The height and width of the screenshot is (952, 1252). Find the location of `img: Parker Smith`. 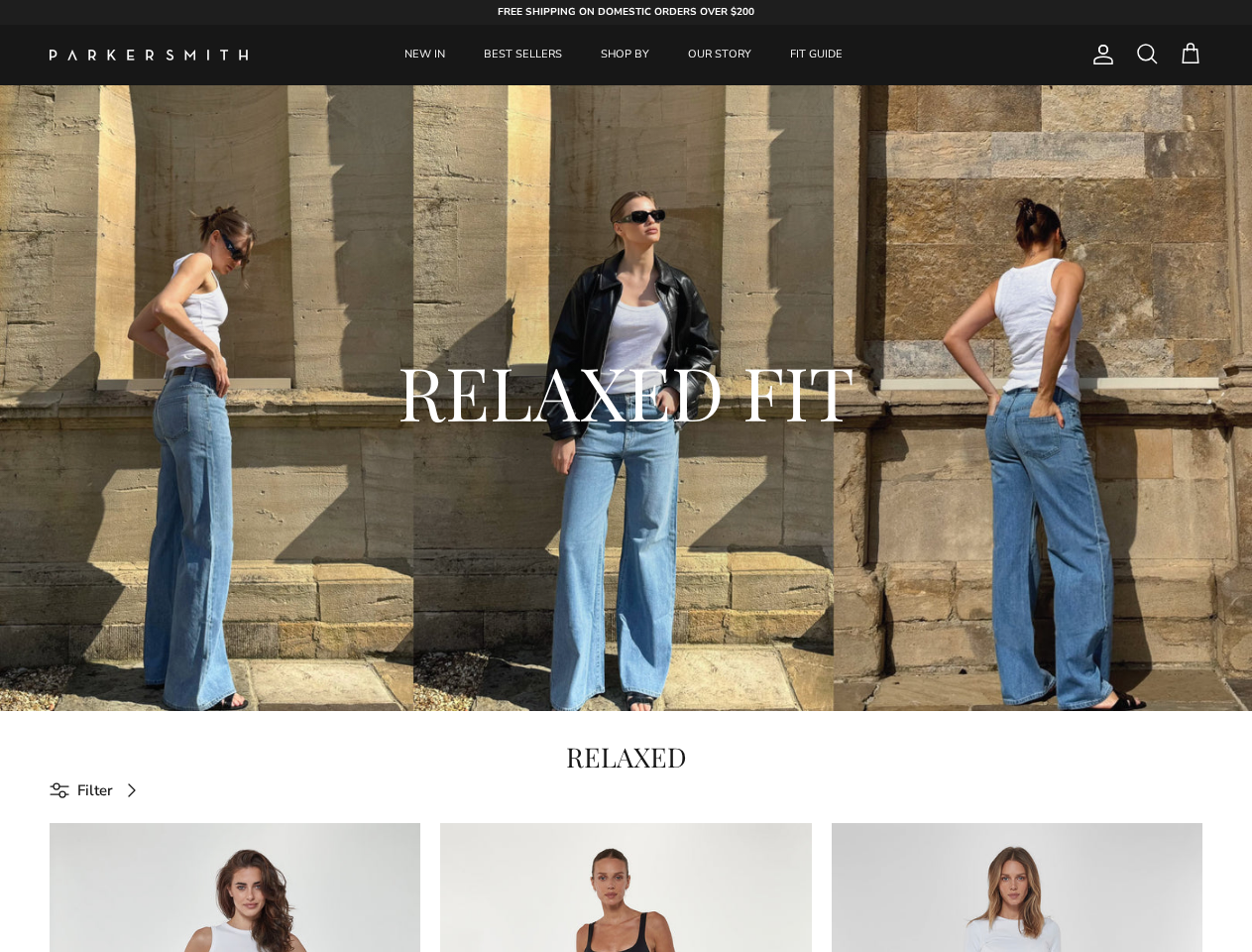

img: Parker Smith is located at coordinates (149, 55).